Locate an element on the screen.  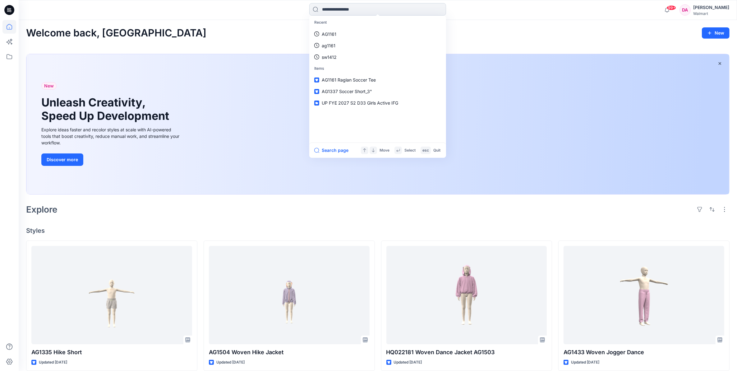
a: AG1161 is located at coordinates (378, 34).